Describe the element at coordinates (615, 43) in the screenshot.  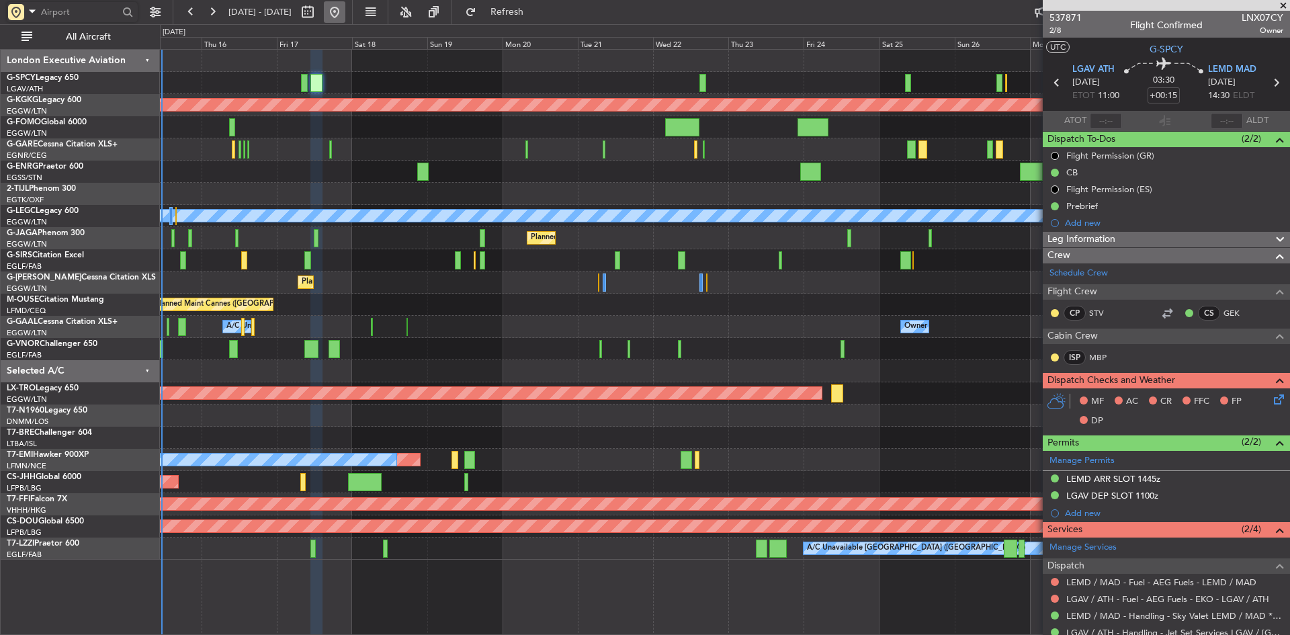
I see `div: Tue 21` at that location.